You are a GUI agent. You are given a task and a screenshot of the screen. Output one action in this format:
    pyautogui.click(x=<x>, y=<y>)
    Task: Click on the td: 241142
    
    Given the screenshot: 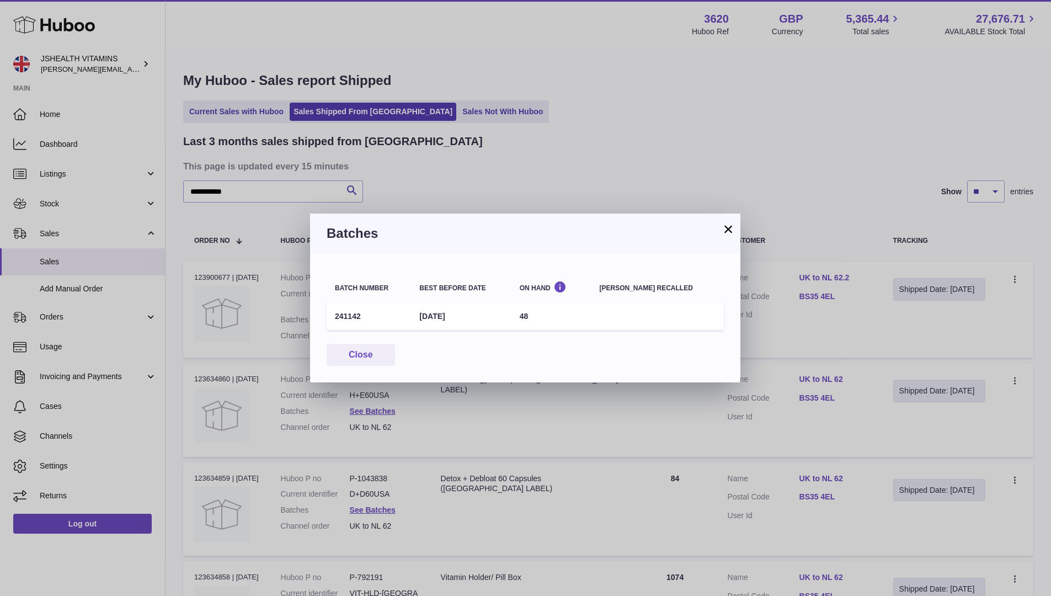 What is the action you would take?
    pyautogui.click(x=368, y=316)
    